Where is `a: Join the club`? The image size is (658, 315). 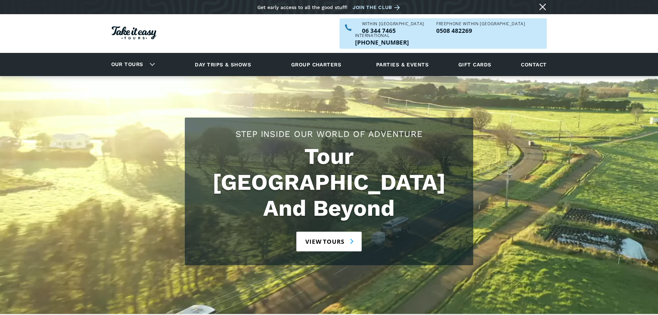 a: Join the club is located at coordinates (377, 7).